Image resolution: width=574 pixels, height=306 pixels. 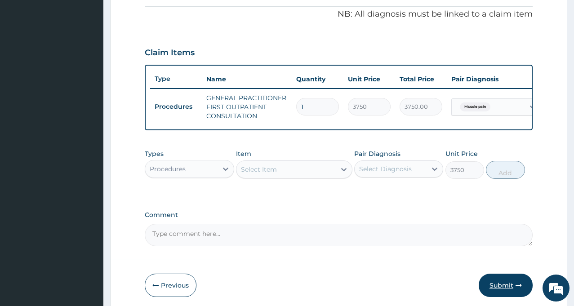 I want to click on label: Item, so click(x=244, y=154).